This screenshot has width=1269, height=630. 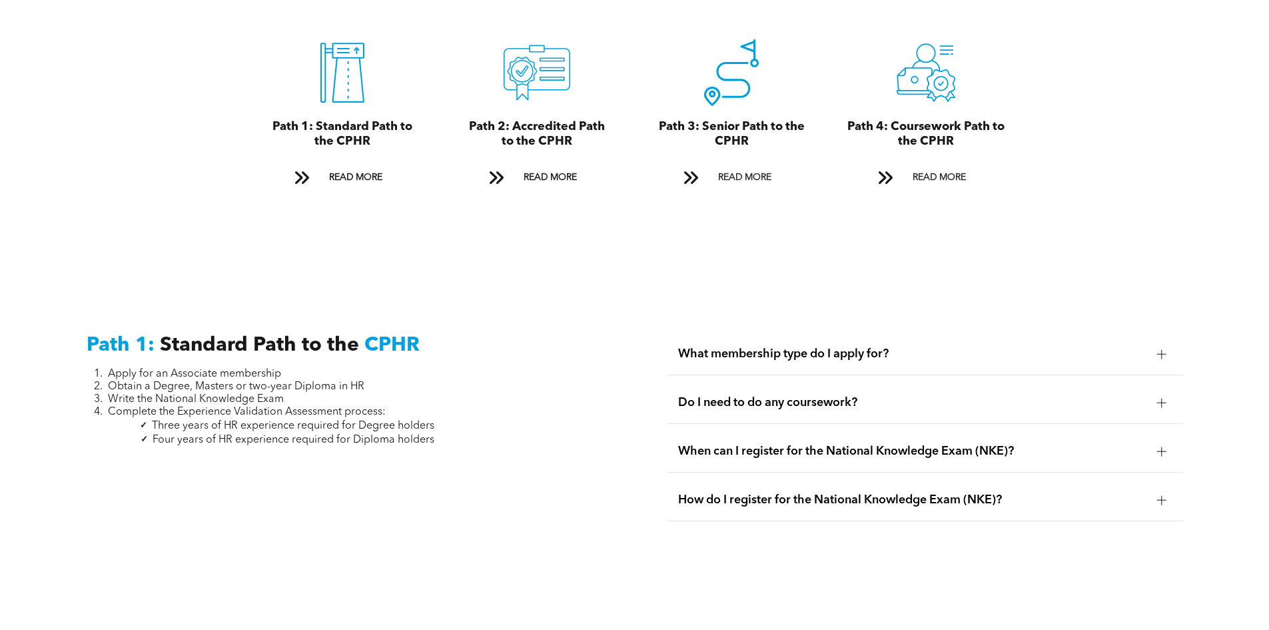 What do you see at coordinates (912, 402) in the screenshot?
I see `span: Do I need to do any coursework?` at bounding box center [912, 402].